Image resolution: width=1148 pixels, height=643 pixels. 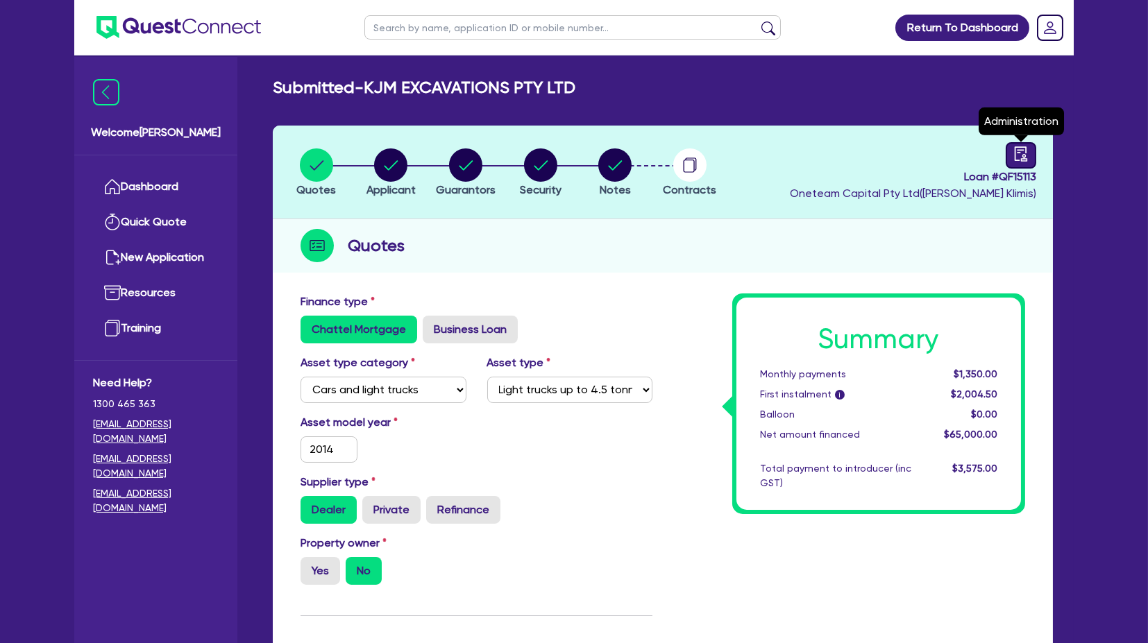 What do you see at coordinates (155, 258) in the screenshot?
I see `a: New Application` at bounding box center [155, 258].